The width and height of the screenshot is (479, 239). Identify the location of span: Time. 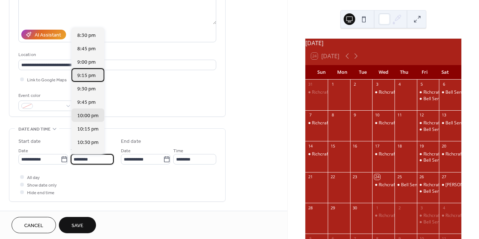
(76, 151).